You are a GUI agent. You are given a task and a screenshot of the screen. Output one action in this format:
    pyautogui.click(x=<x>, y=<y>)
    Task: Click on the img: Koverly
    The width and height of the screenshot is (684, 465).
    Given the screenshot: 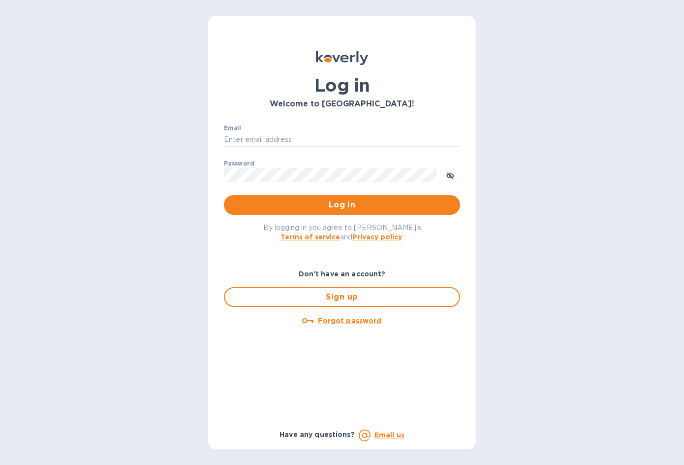 What is the action you would take?
    pyautogui.click(x=342, y=58)
    